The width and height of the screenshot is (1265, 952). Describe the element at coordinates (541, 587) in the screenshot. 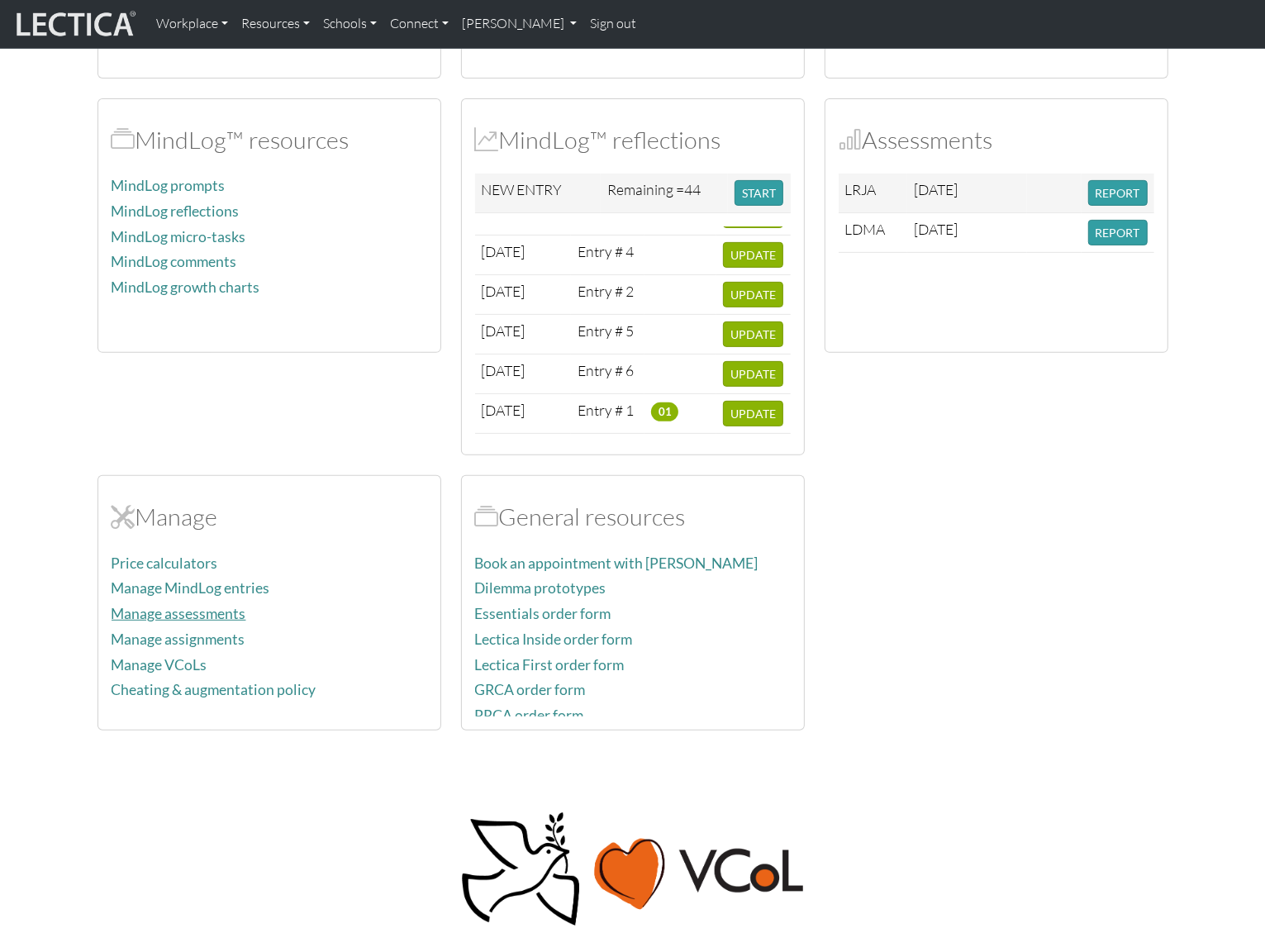

I see `a: Dilemma prototypes` at that location.